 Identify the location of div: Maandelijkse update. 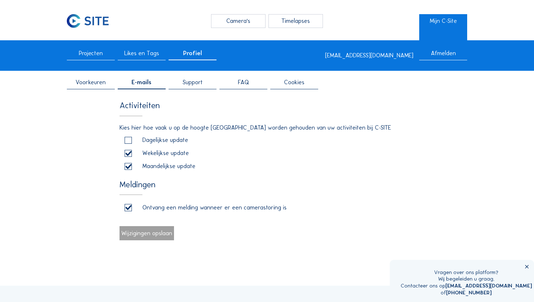
(169, 166).